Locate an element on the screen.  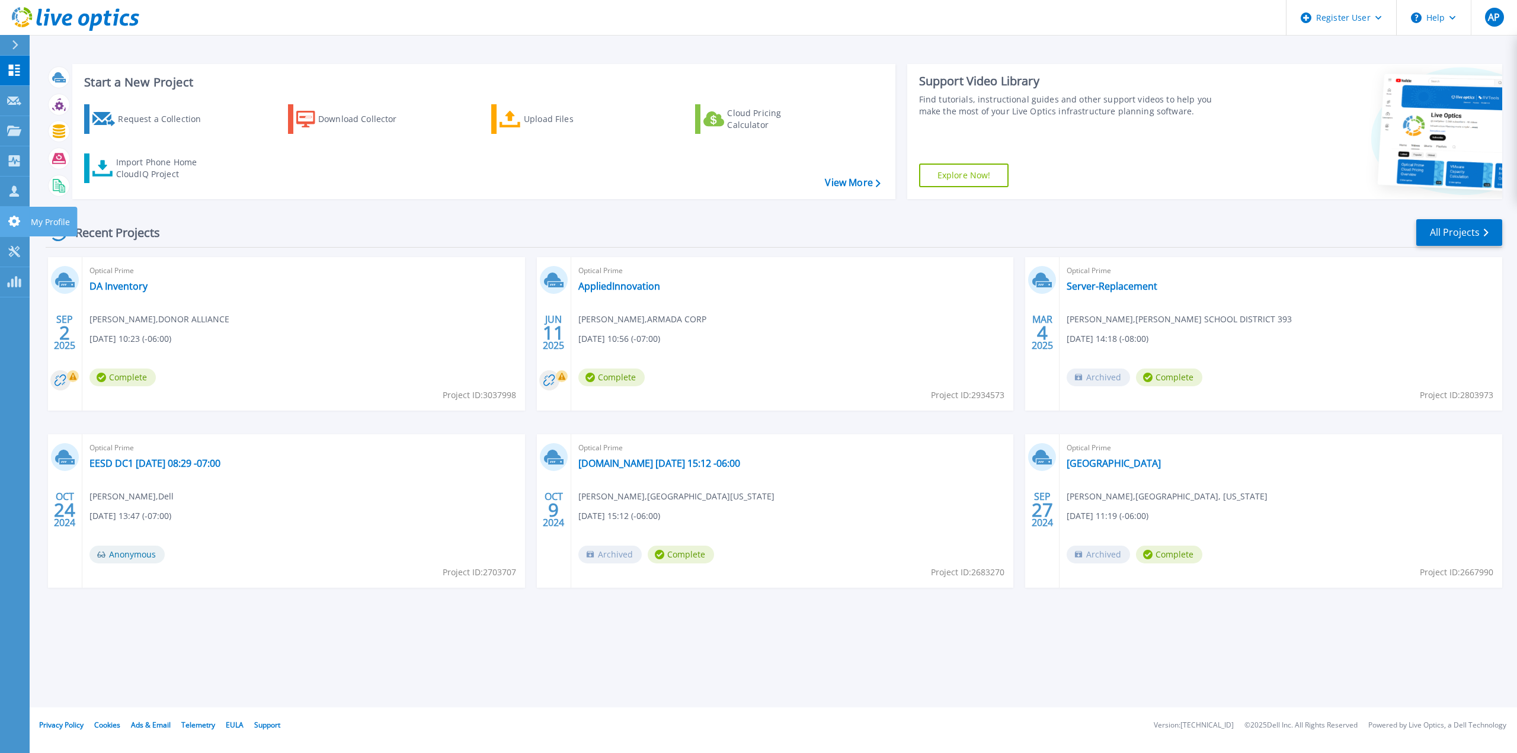
span: 11 is located at coordinates (554, 332).